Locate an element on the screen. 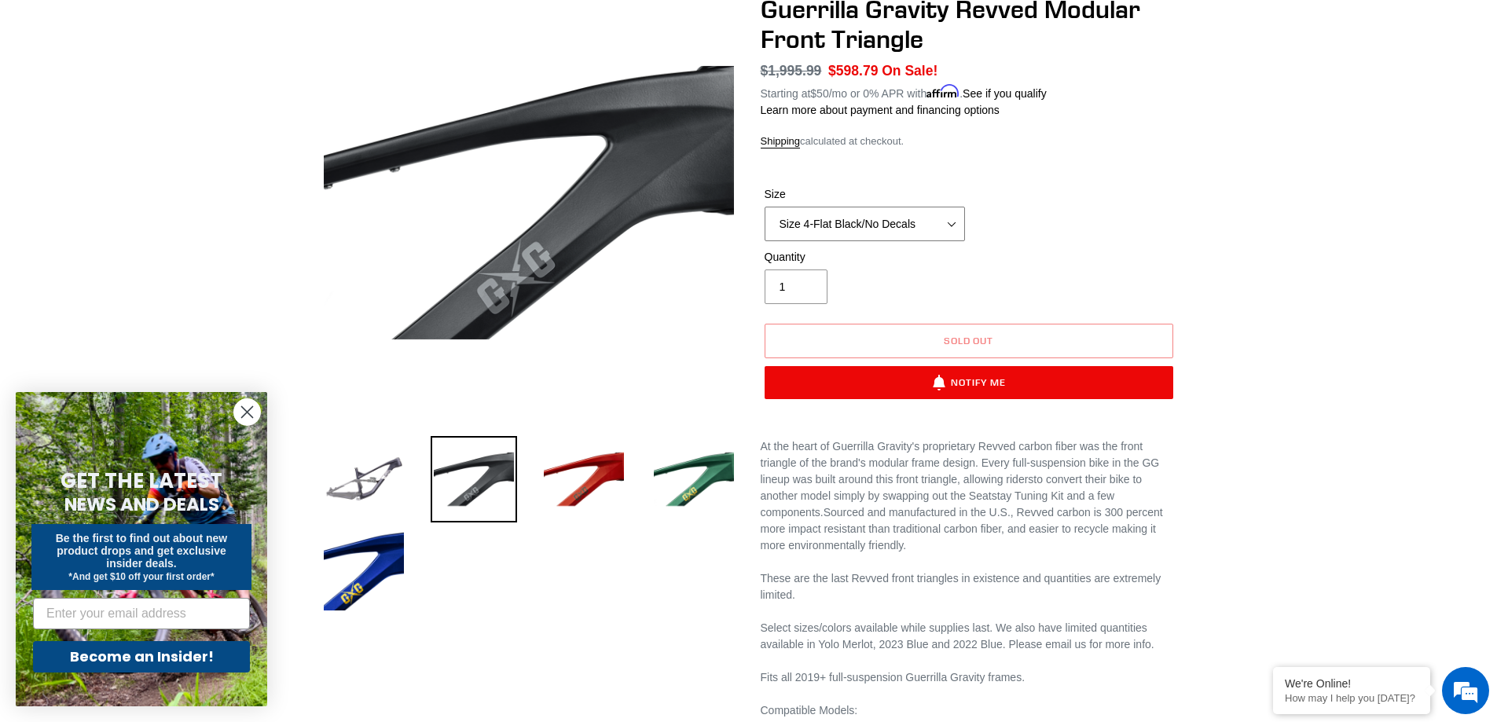  span: *And get $10 off your first order* is located at coordinates (141, 577).